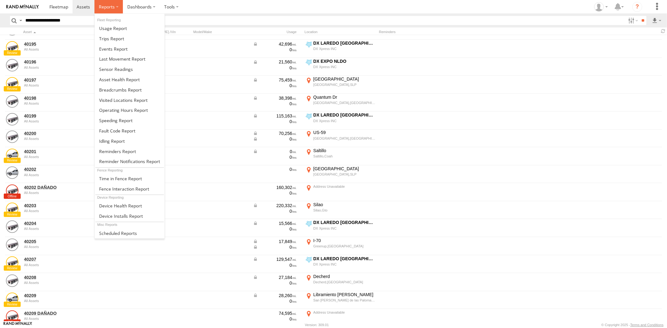 The image size is (667, 328). I want to click on a: Device Health Report, so click(129, 206).